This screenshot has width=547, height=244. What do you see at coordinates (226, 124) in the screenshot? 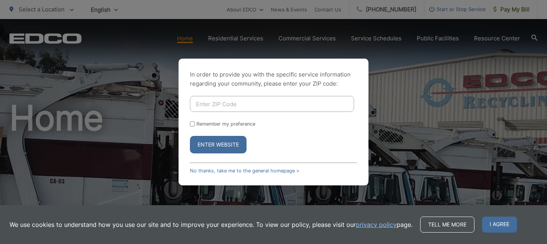
I see `label: Remember my preference` at bounding box center [226, 124].